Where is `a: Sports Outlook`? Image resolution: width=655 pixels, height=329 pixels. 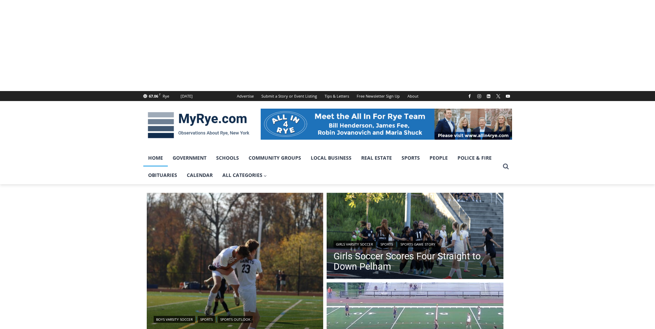
a: Sports Outlook is located at coordinates (235, 320).